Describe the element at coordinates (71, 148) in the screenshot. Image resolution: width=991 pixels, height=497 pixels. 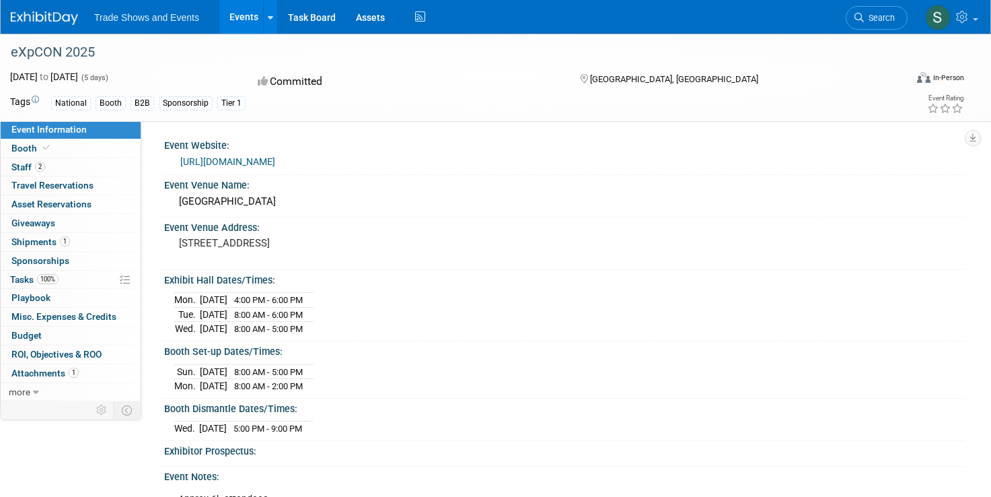
I see `a: Booth` at that location.